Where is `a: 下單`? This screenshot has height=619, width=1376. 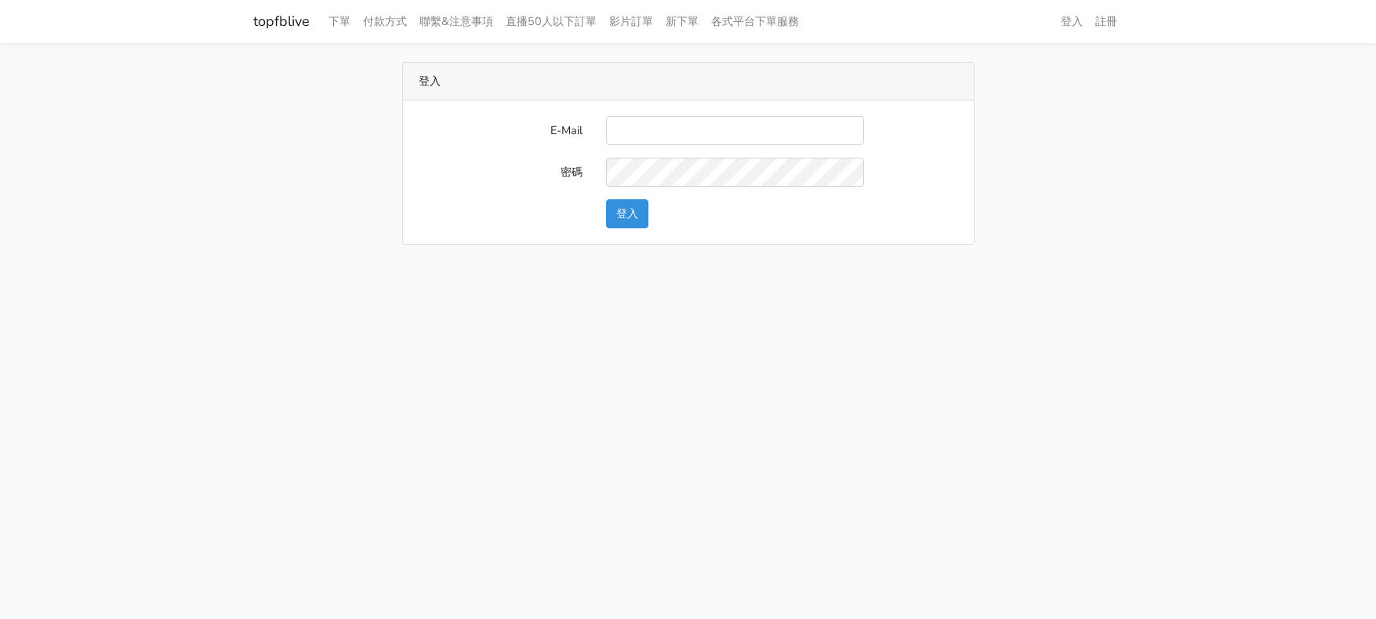 a: 下單 is located at coordinates (339, 21).